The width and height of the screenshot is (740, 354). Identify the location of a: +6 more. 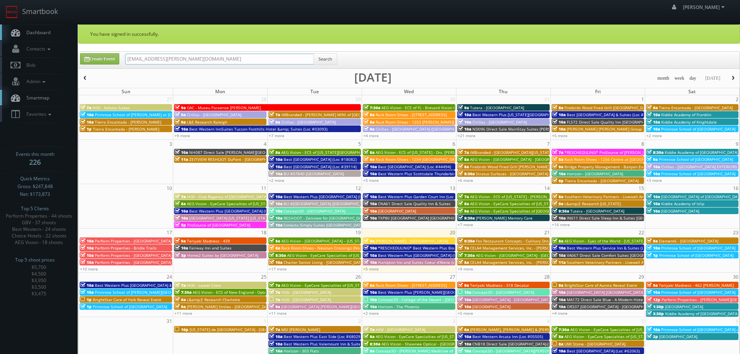
(465, 180).